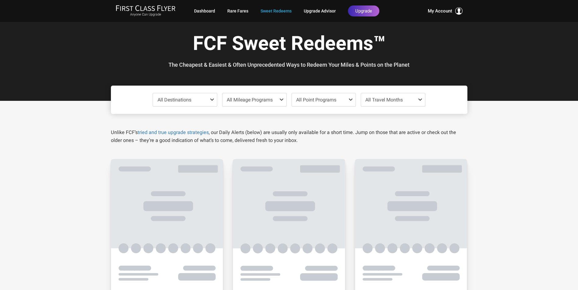 Image resolution: width=578 pixels, height=290 pixels. Describe the element at coordinates (289, 65) in the screenshot. I see `h3: The Cheapest & Easiest & Often Unprecedented Ways to Redeem Your Miles & Points on the Planet` at that location.